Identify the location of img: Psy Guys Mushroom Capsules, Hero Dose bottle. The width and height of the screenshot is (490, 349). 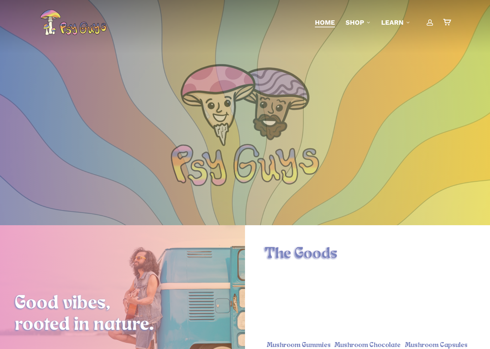
(436, 306).